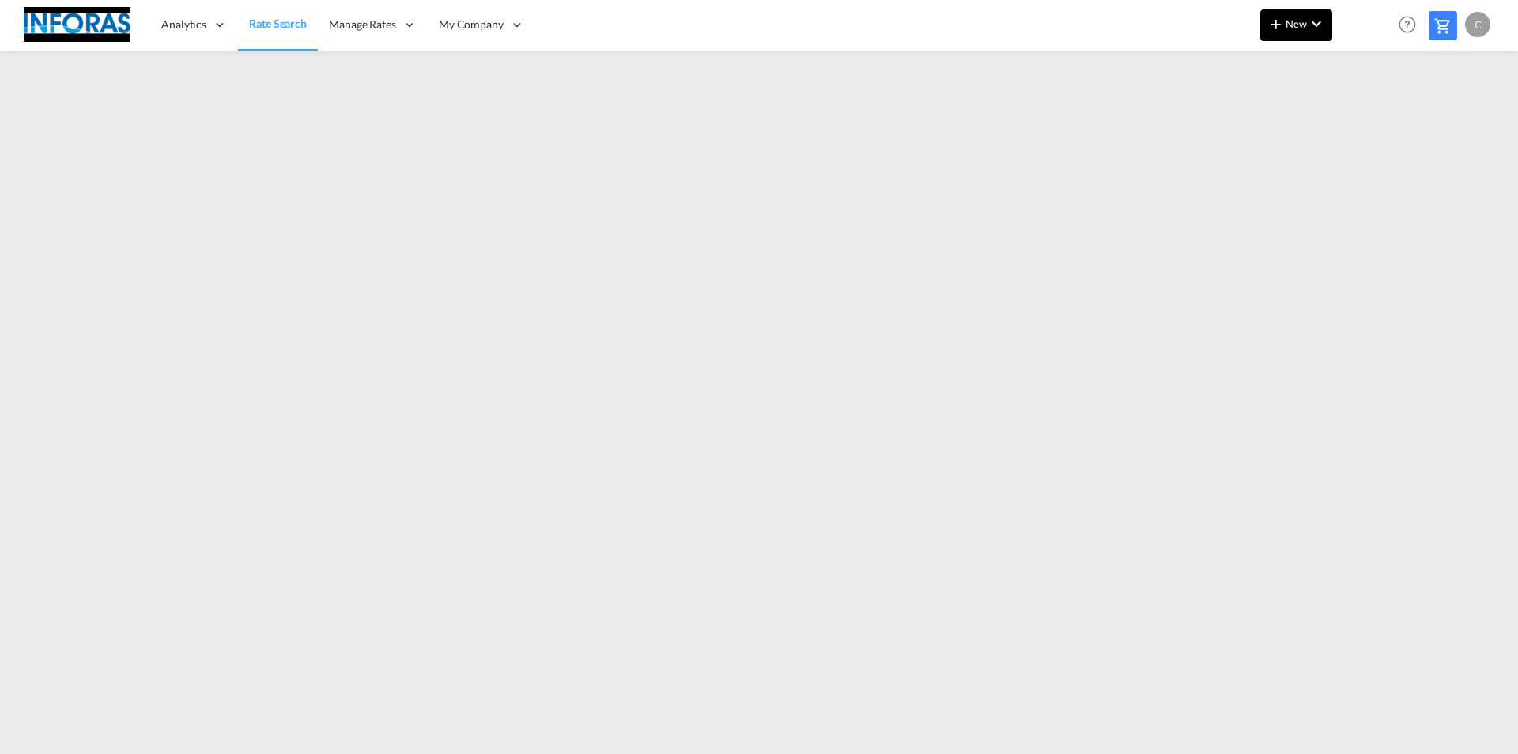  Describe the element at coordinates (77, 25) in the screenshot. I see `img: eff75c7098ee11eeb65dd1c63e392380.jpg` at that location.